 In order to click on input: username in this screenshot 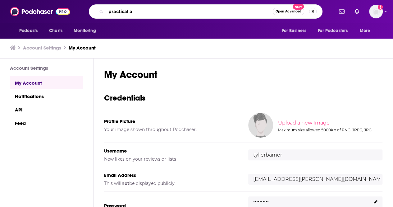, I will do `click(315, 154)`.